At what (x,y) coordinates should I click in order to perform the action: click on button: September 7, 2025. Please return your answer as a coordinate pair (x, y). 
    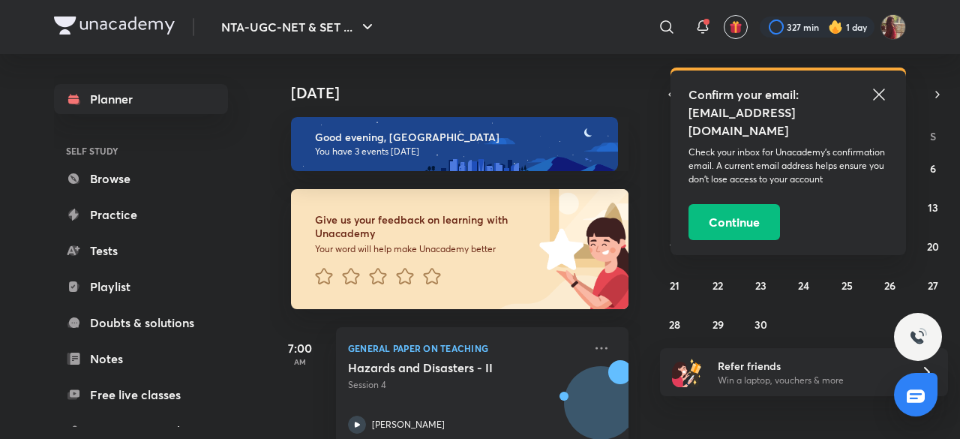
    Looking at the image, I should click on (675, 207).